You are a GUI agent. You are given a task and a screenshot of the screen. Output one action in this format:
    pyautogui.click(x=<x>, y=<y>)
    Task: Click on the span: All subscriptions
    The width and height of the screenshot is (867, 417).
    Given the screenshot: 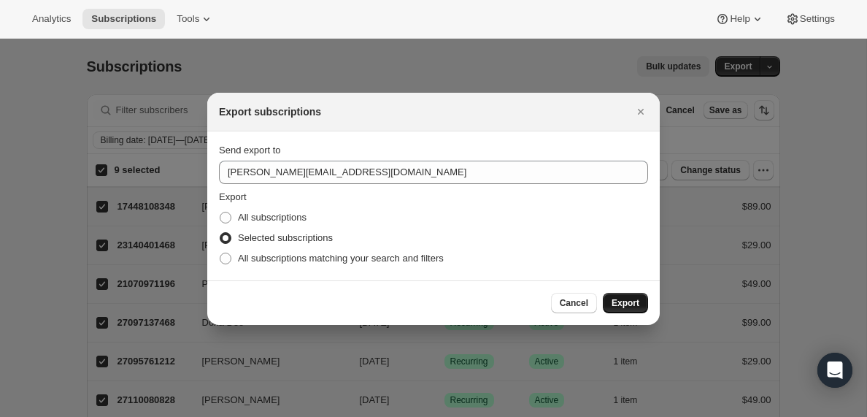 What is the action you would take?
    pyautogui.click(x=272, y=217)
    